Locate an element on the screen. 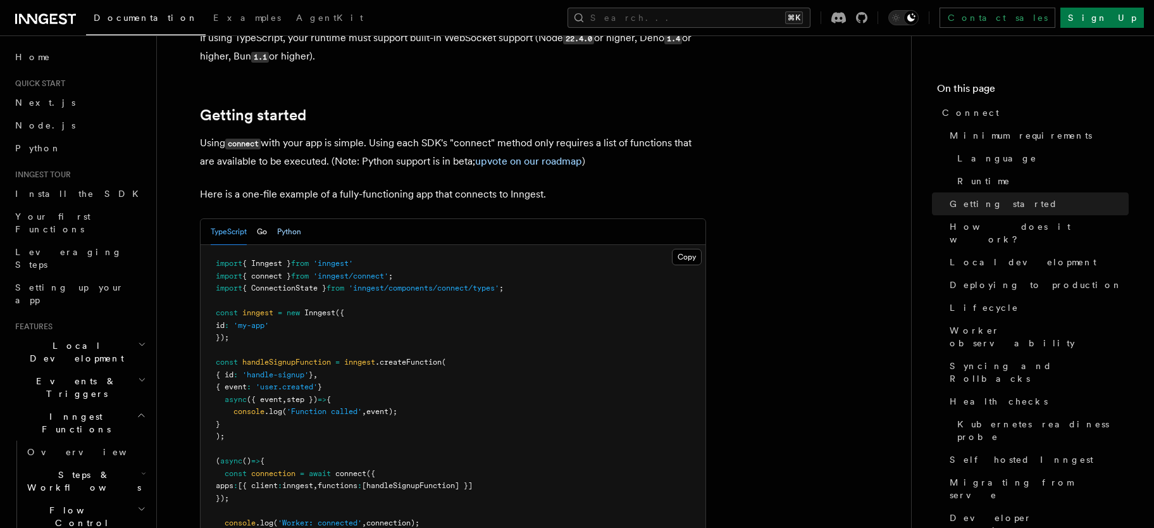  code: 22.4.0 is located at coordinates (578, 39).